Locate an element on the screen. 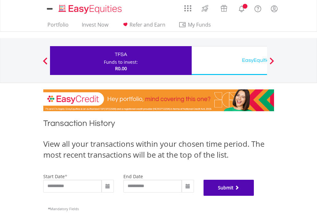  span: R0.00 is located at coordinates (121, 68).